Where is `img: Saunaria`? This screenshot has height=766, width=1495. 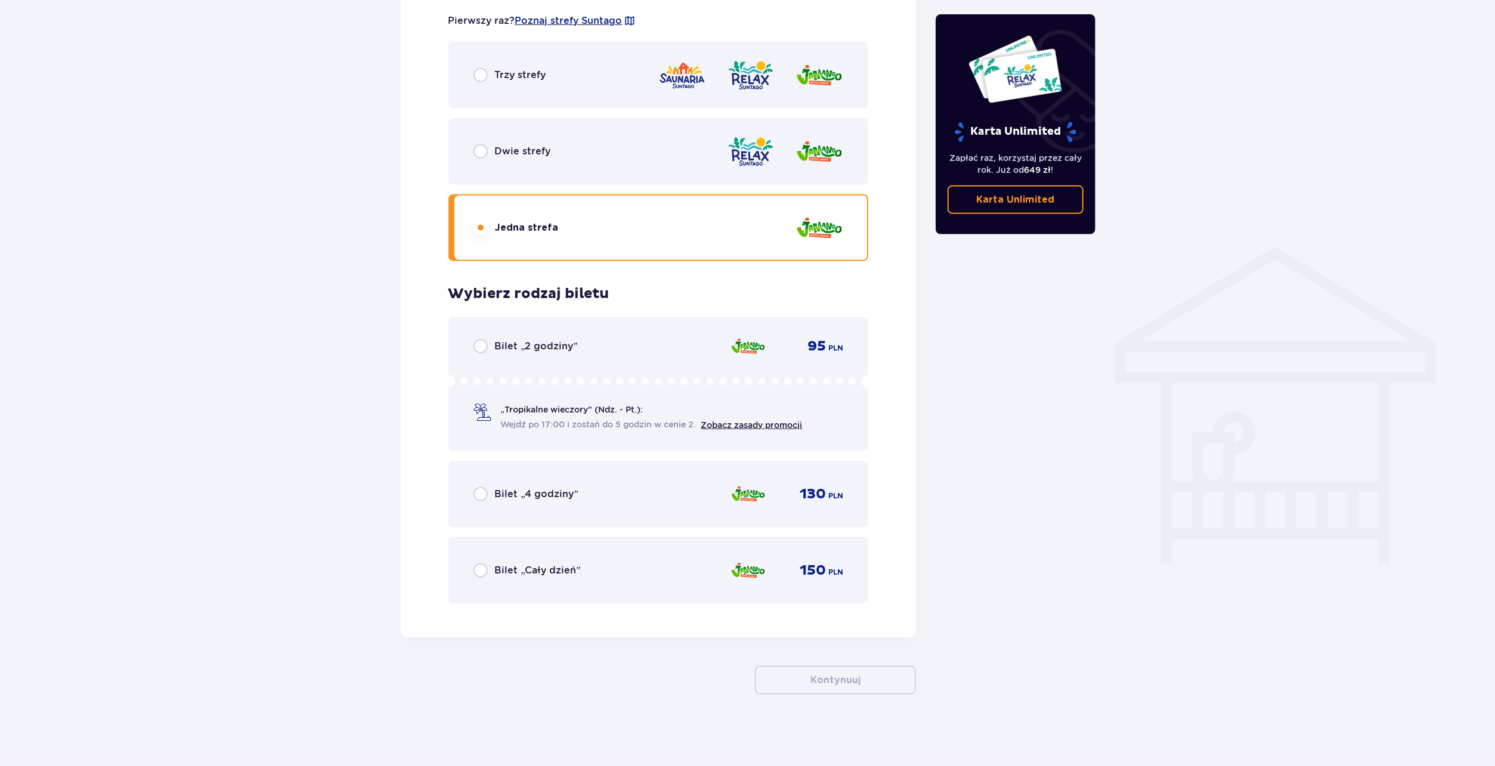 img: Saunaria is located at coordinates (682, 75).